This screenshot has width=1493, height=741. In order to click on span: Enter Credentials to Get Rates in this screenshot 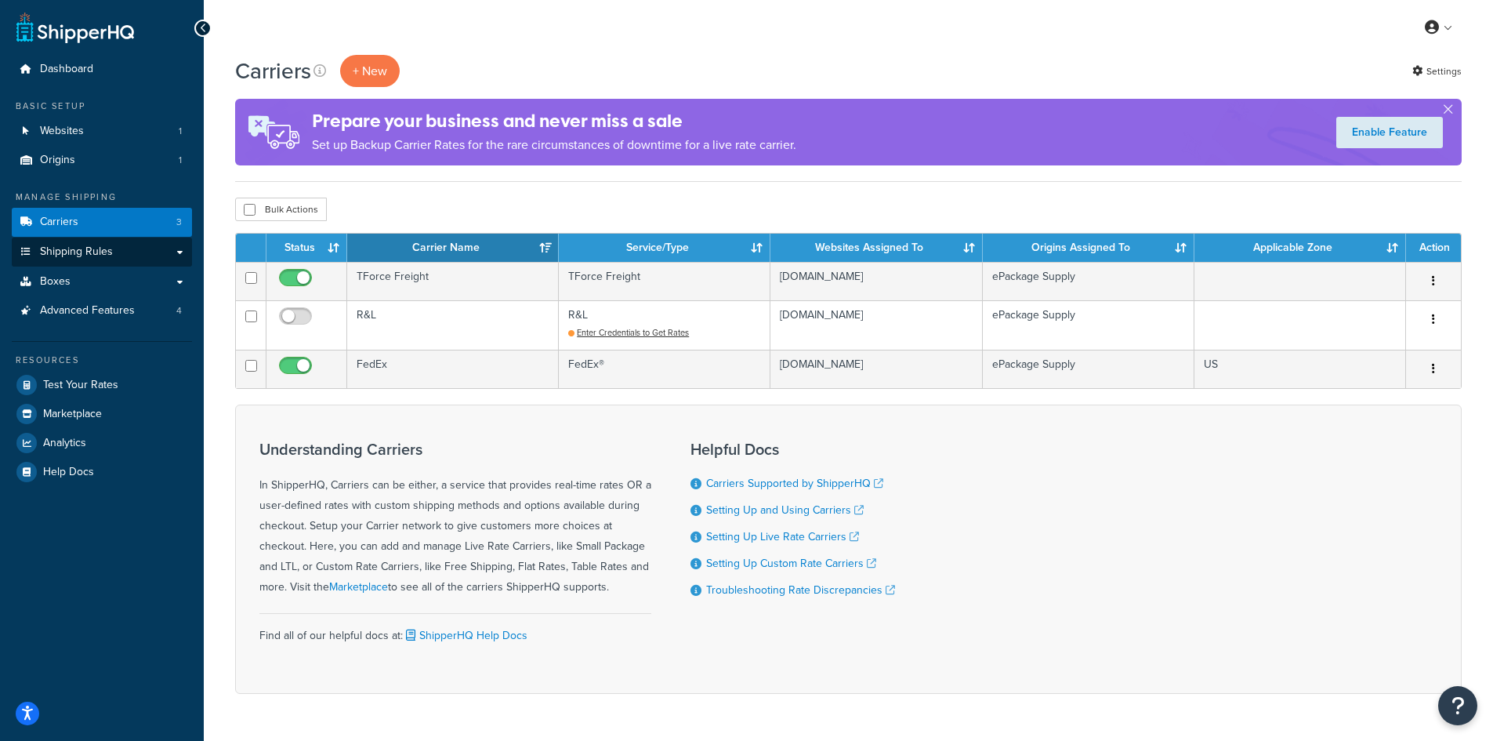, I will do `click(633, 332)`.